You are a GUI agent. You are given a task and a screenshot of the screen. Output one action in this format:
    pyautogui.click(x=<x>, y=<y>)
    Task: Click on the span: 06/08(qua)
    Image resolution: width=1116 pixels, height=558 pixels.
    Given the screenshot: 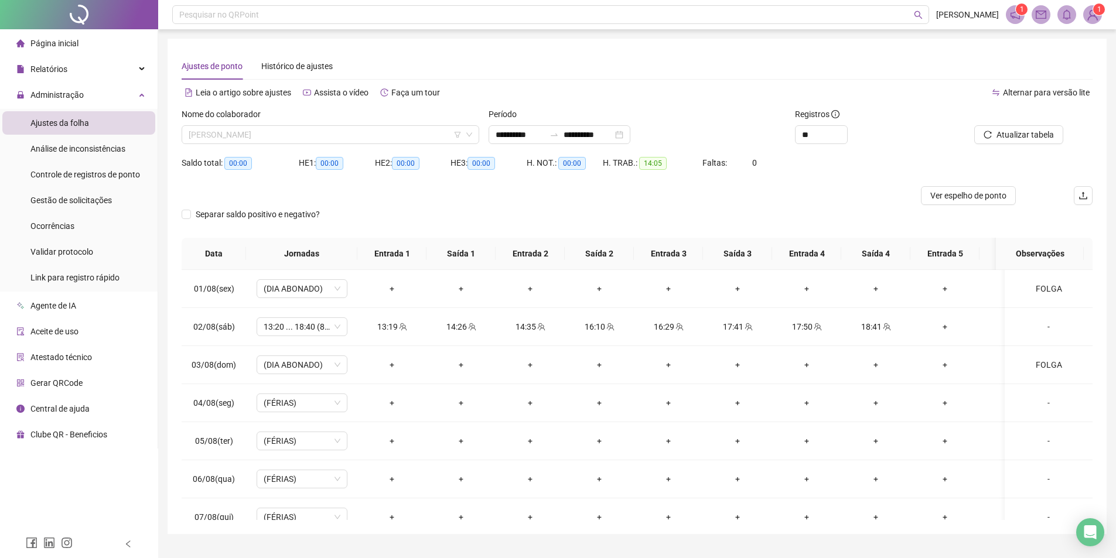 What is the action you would take?
    pyautogui.click(x=214, y=479)
    